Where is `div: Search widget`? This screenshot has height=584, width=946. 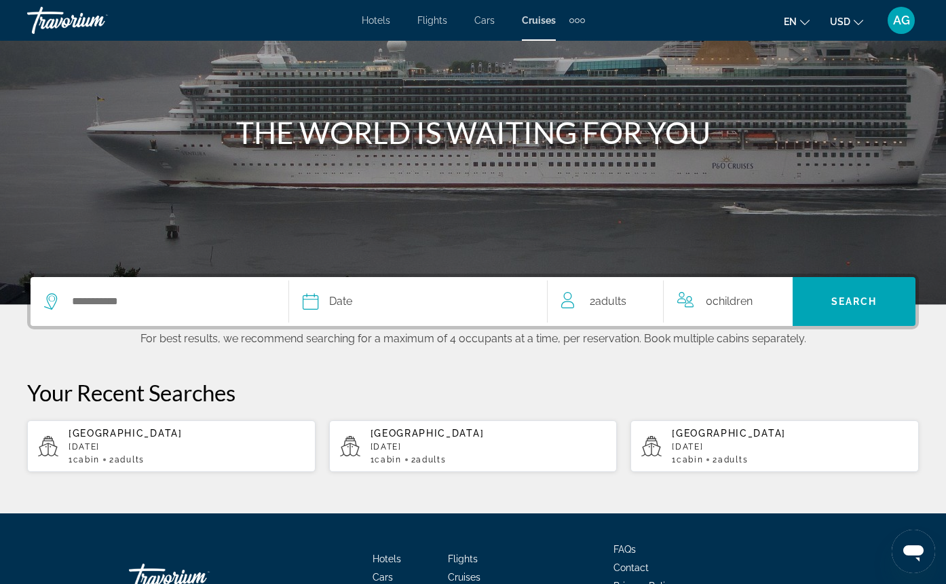 div: Search widget is located at coordinates (473, 301).